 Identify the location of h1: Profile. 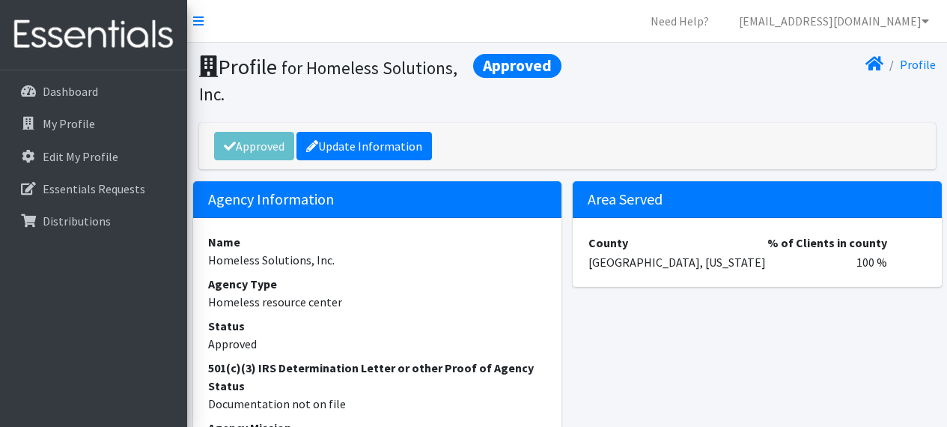
(380, 79).